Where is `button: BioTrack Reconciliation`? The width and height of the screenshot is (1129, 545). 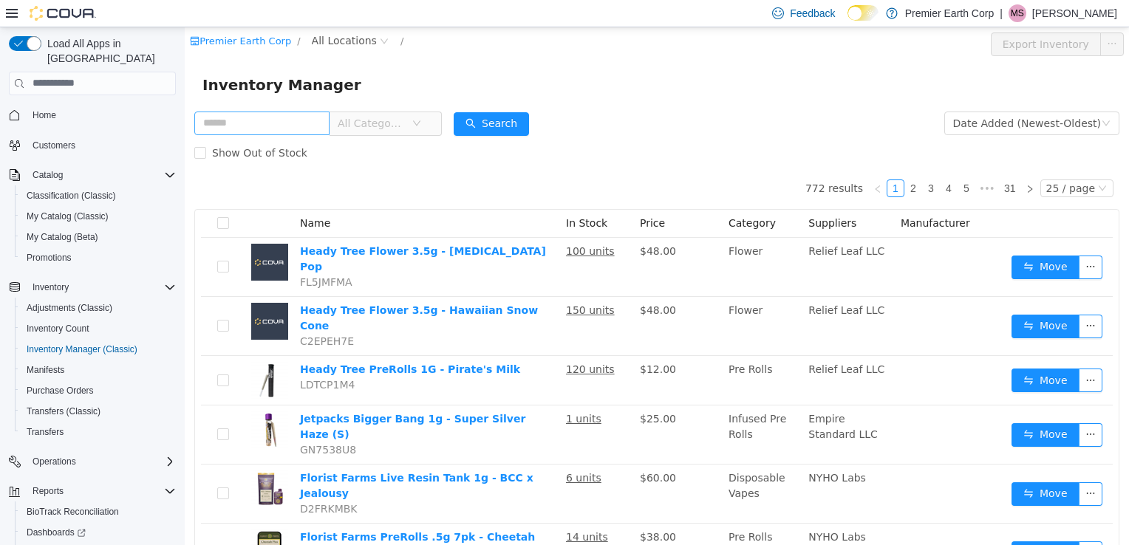
button: BioTrack Reconciliation is located at coordinates (98, 512).